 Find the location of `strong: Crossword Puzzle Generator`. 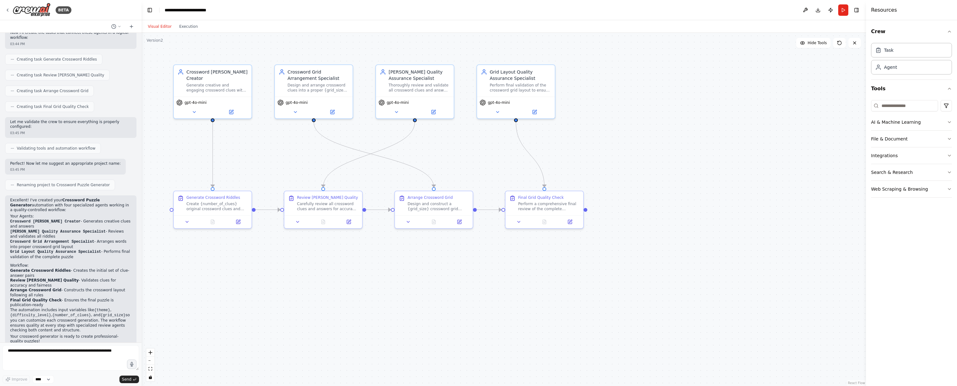

strong: Crossword Puzzle Generator is located at coordinates (55, 203).